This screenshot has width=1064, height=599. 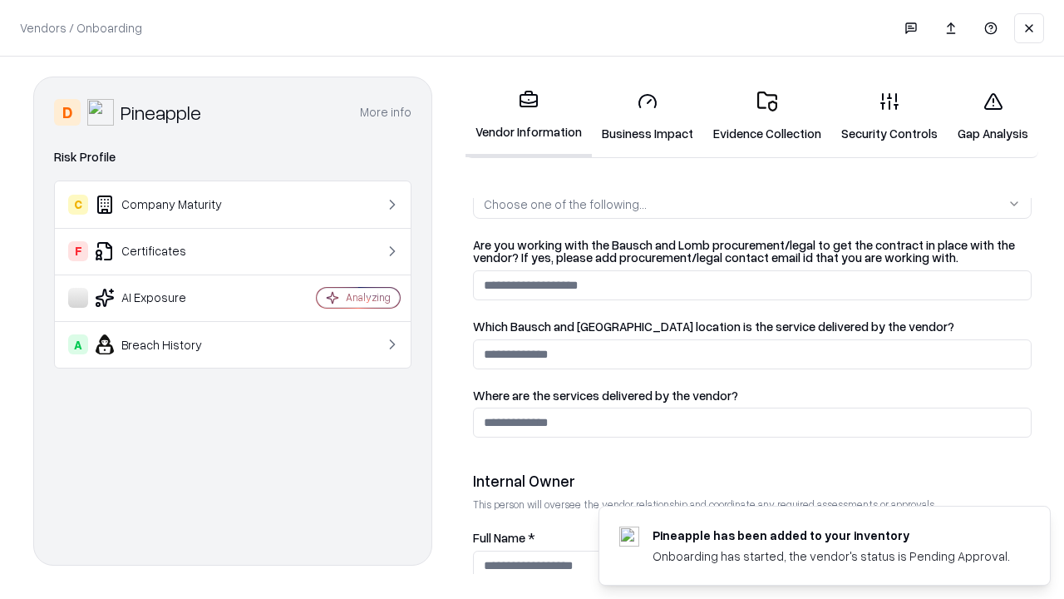 What do you see at coordinates (233, 157) in the screenshot?
I see `div: Risk Profile` at bounding box center [233, 157].